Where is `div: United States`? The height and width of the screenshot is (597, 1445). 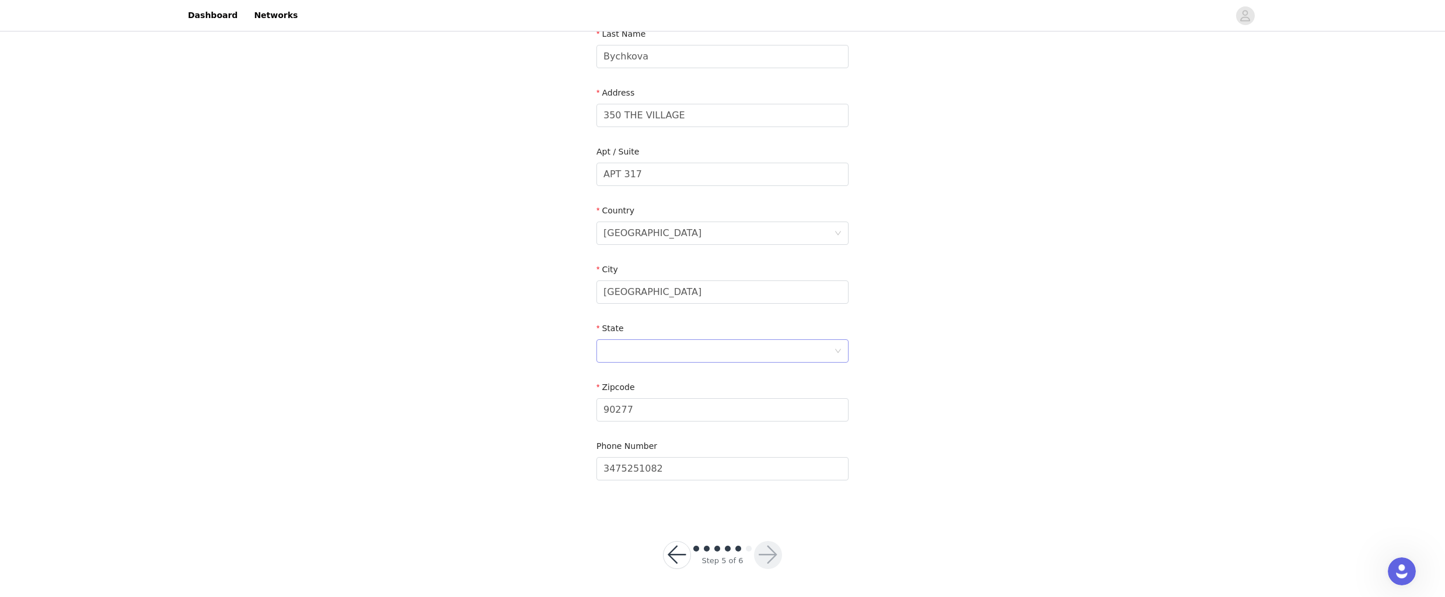
div: United States is located at coordinates (652, 233).